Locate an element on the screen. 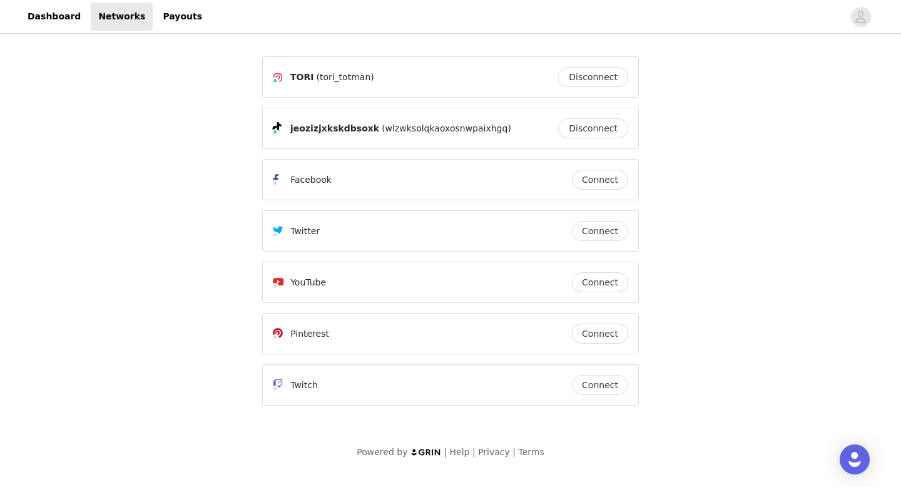 Image resolution: width=901 pixels, height=487 pixels. div: avatar is located at coordinates (860, 17).